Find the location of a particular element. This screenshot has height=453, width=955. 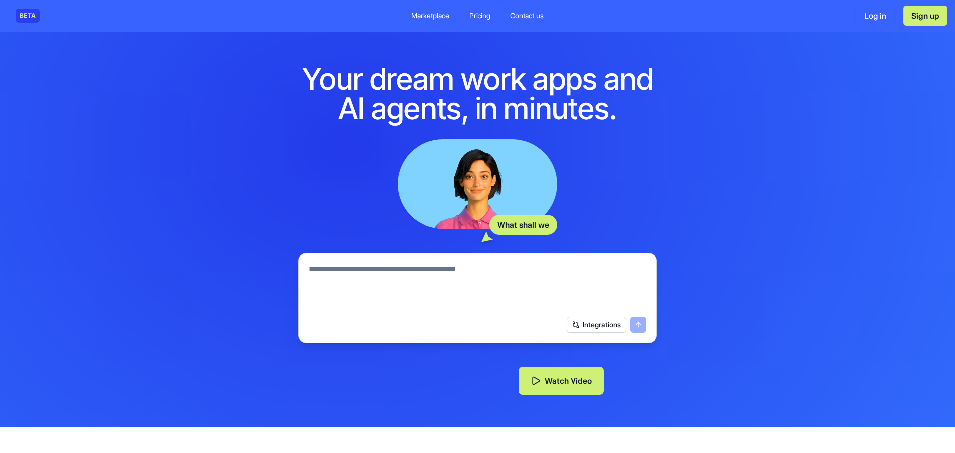

img: logo is located at coordinates (39, 16).